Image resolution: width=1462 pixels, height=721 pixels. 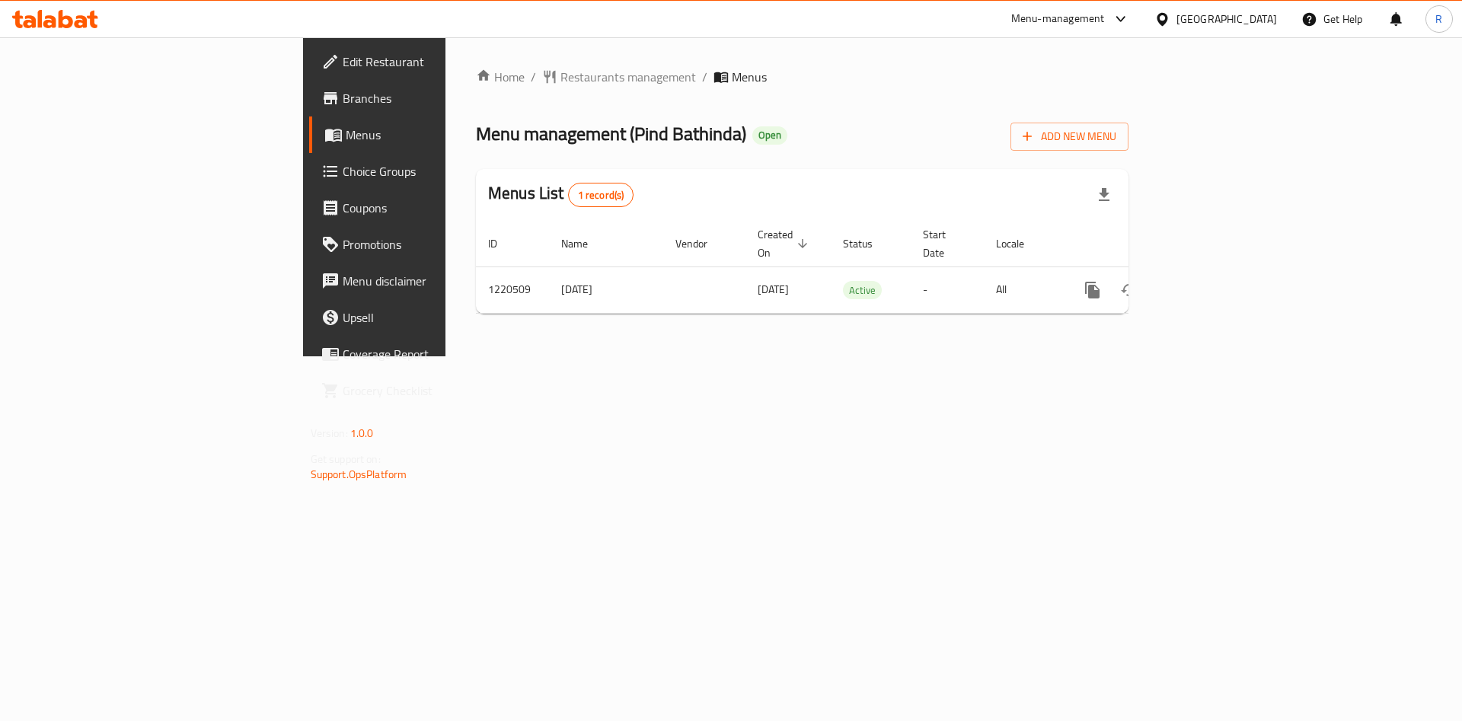 I want to click on h2: Menus List, so click(x=561, y=194).